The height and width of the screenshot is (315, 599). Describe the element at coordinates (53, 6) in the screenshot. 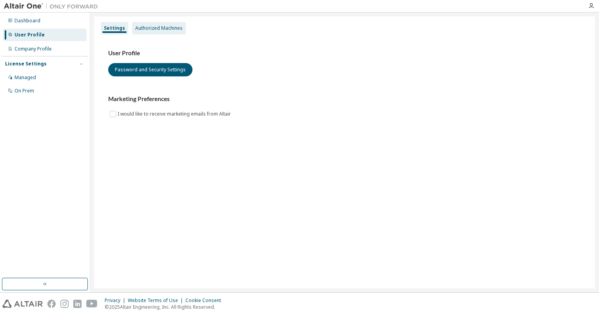

I see `img: Altair One` at that location.